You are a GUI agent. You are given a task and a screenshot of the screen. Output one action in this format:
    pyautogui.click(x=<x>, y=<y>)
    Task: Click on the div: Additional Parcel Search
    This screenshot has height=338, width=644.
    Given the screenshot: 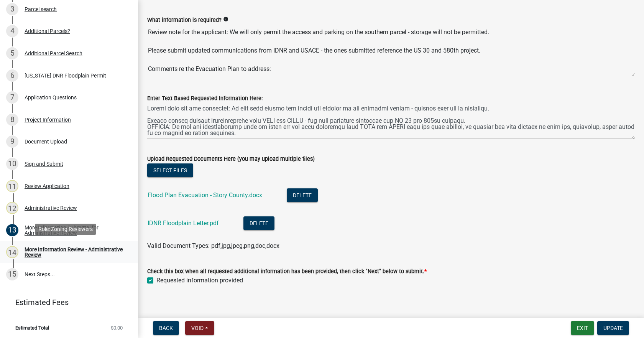 What is the action you would take?
    pyautogui.click(x=53, y=53)
    